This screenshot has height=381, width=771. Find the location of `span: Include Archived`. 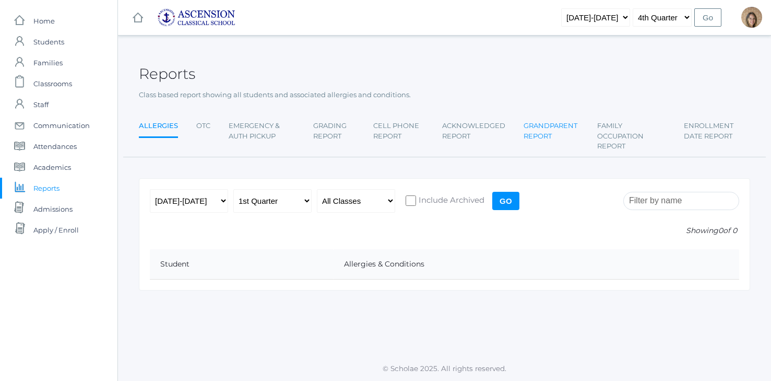

span: Include Archived is located at coordinates (450, 201).